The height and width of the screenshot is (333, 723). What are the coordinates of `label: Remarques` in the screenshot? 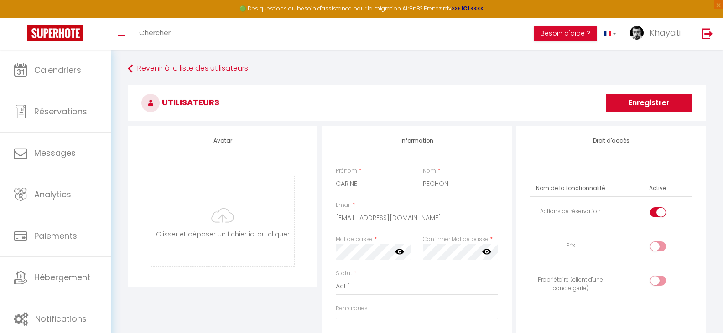 It's located at (352, 309).